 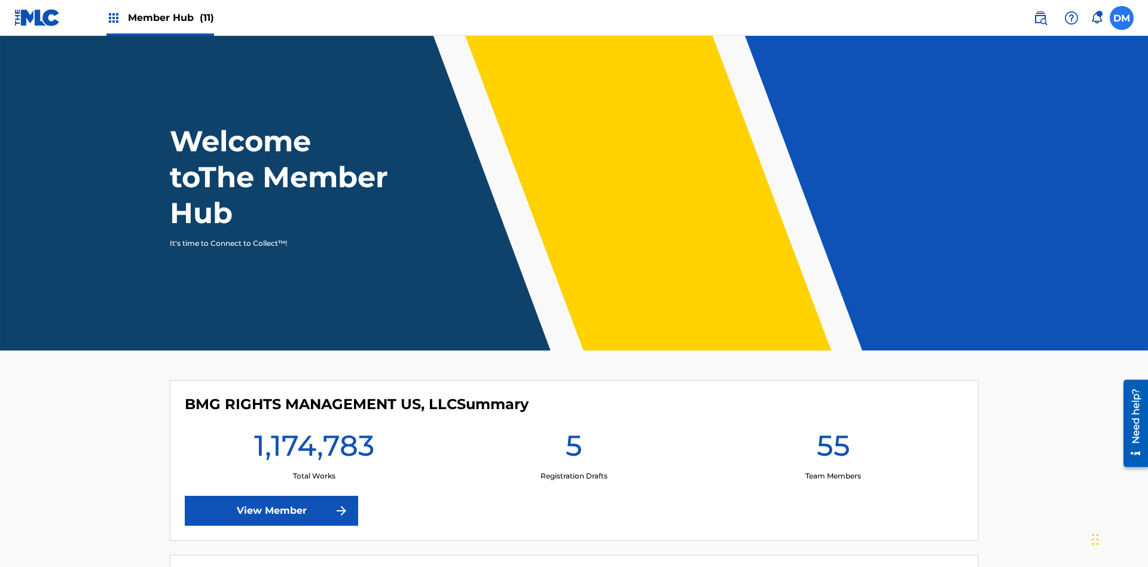 What do you see at coordinates (207, 17) in the screenshot?
I see `span: (11)` at bounding box center [207, 17].